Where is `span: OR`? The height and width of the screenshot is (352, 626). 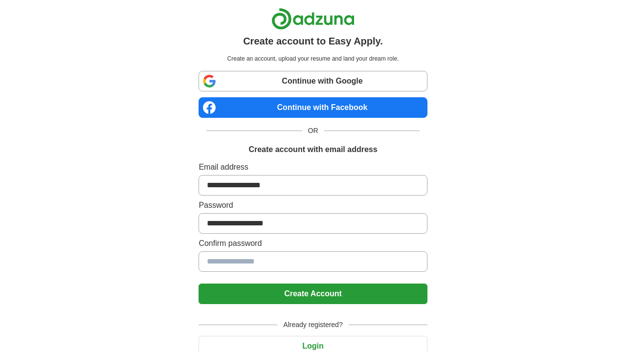 span: OR is located at coordinates (313, 131).